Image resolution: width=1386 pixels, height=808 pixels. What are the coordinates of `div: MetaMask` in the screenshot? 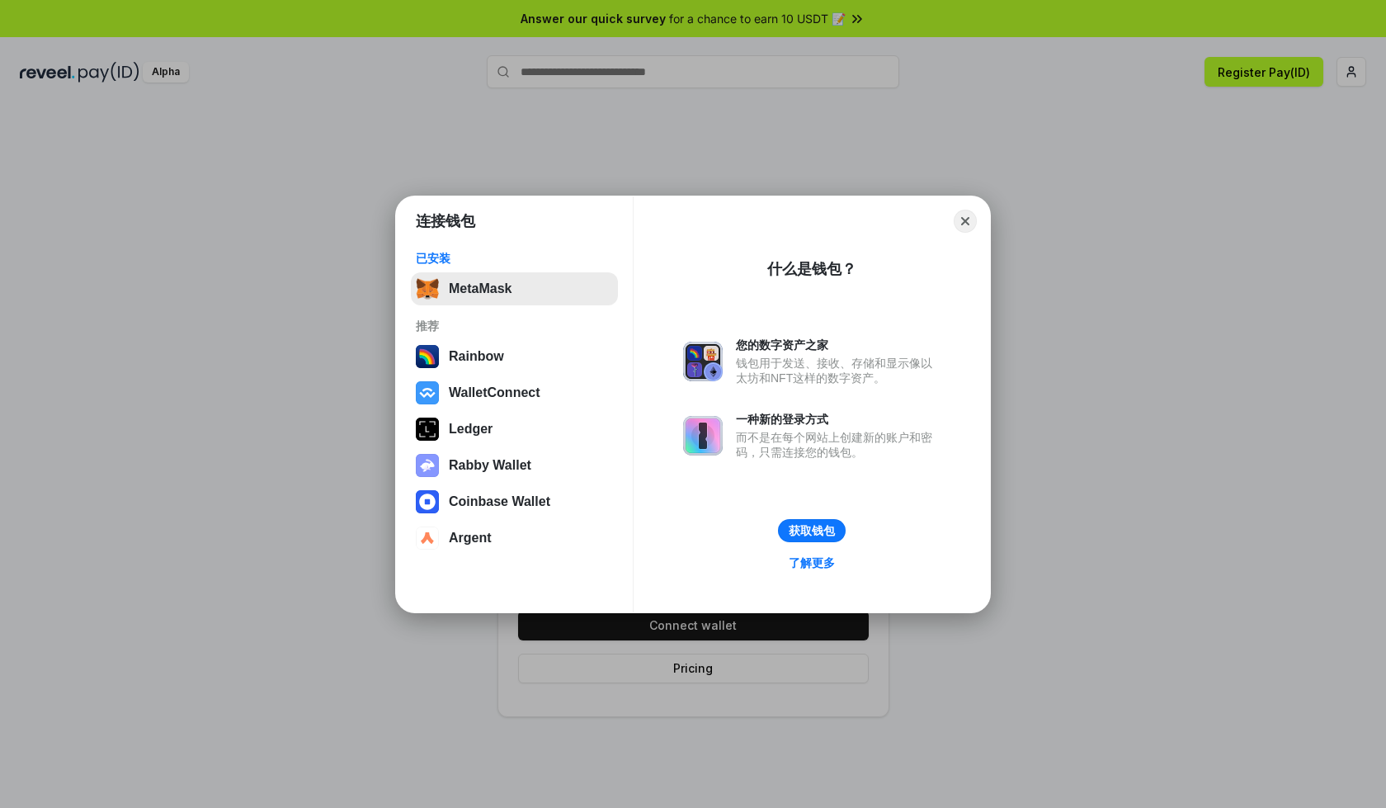 It's located at (480, 289).